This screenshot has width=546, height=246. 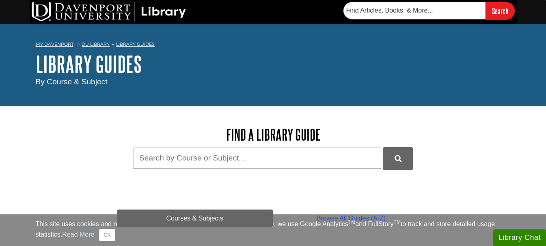 What do you see at coordinates (519, 238) in the screenshot?
I see `button: Library Chat` at bounding box center [519, 238].